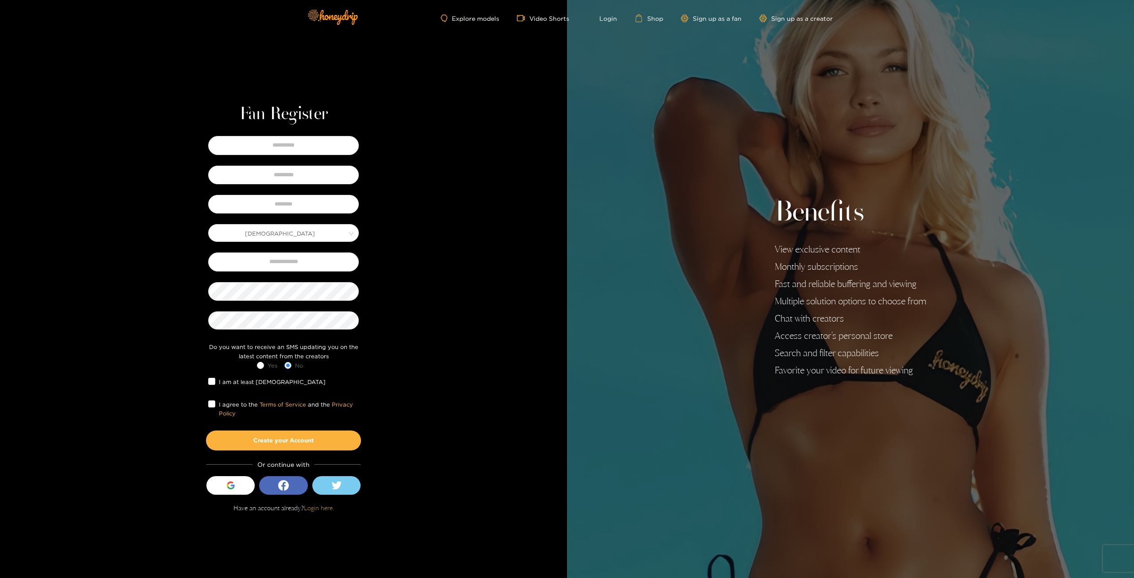 This screenshot has width=1134, height=578. I want to click on li: Favorite your video for future viewing, so click(851, 370).